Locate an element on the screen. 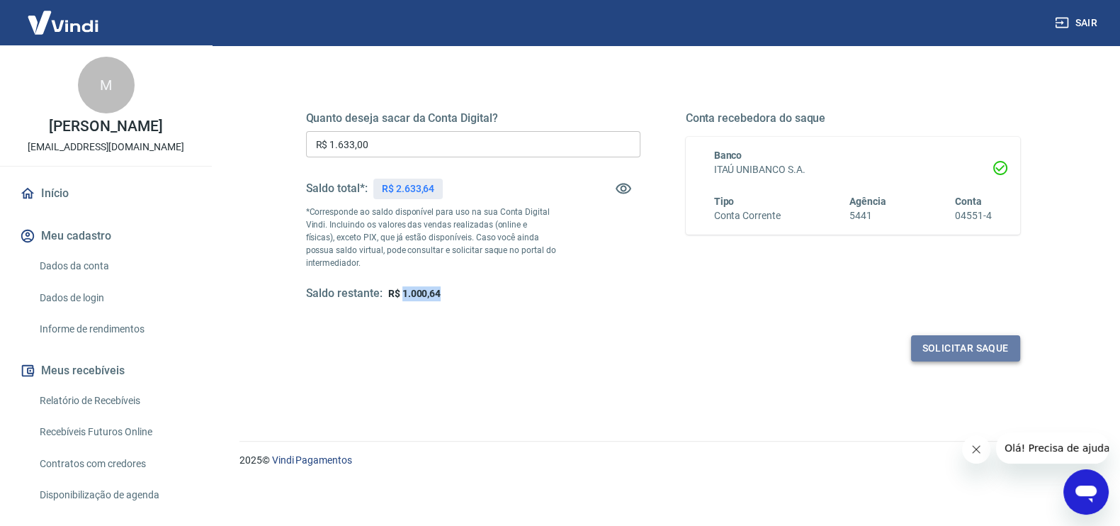 The width and height of the screenshot is (1120, 526). a: Contratos com credores is located at coordinates (114, 463).